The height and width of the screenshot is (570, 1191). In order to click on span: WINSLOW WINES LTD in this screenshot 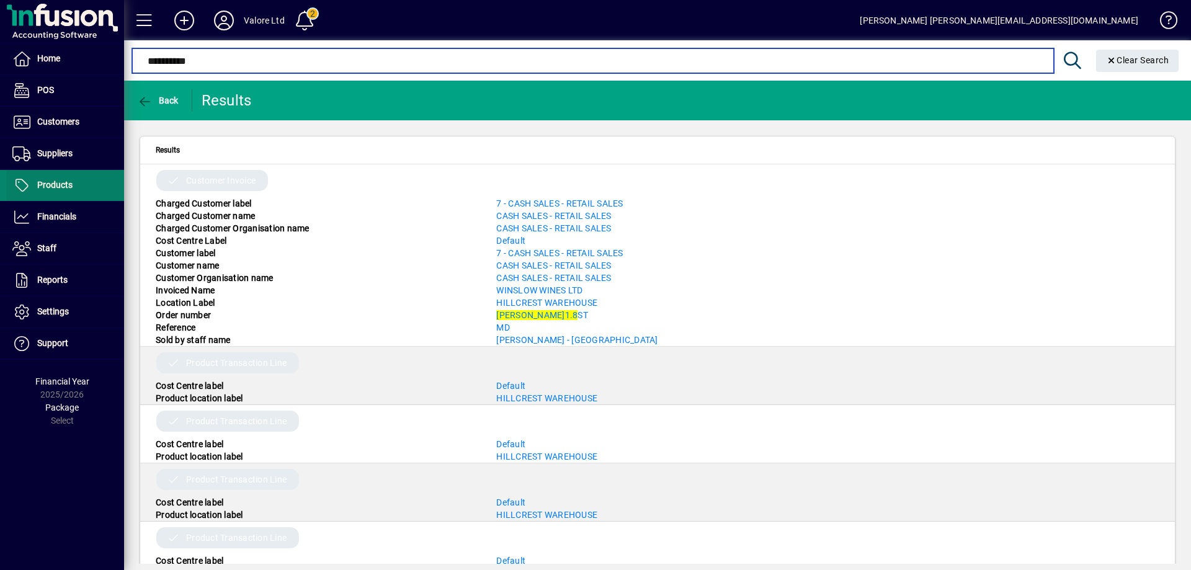, I will do `click(539, 290)`.